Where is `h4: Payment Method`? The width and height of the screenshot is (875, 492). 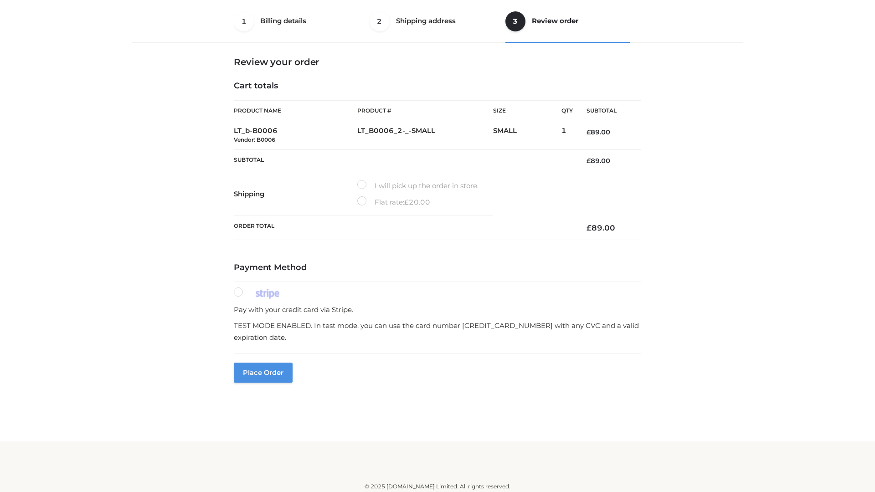 h4: Payment Method is located at coordinates (438, 268).